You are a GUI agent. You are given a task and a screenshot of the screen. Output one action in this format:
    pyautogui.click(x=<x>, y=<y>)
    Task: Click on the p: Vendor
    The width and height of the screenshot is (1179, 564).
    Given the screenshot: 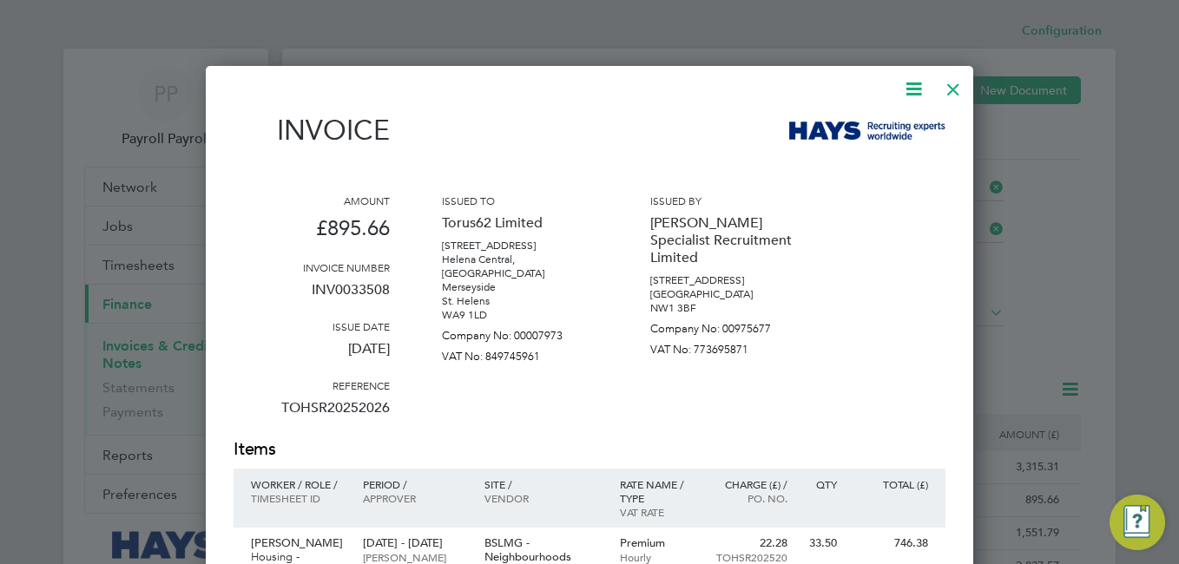 What is the action you would take?
    pyautogui.click(x=543, y=498)
    